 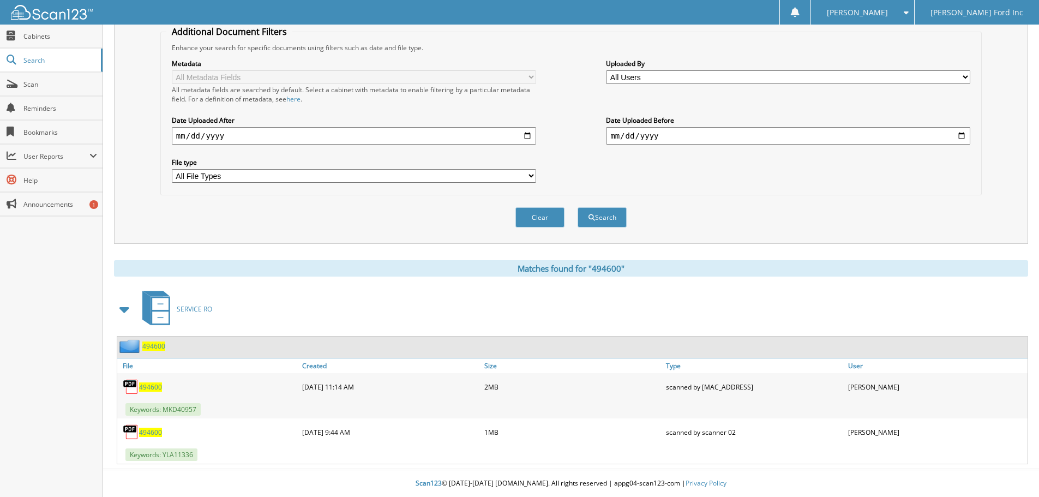 What do you see at coordinates (429, 483) in the screenshot?
I see `span: Scan123` at bounding box center [429, 483].